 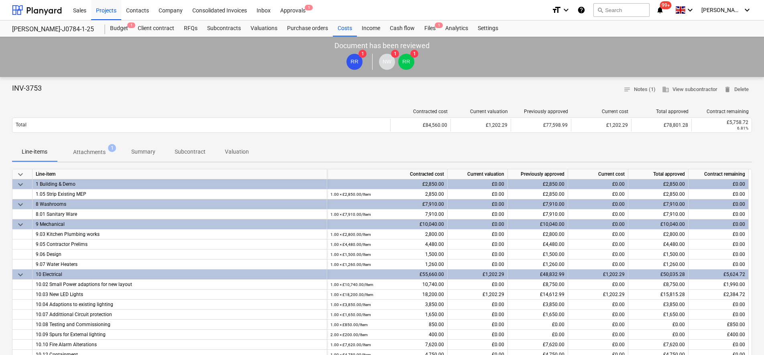 I want to click on a: Client contract, so click(x=156, y=28).